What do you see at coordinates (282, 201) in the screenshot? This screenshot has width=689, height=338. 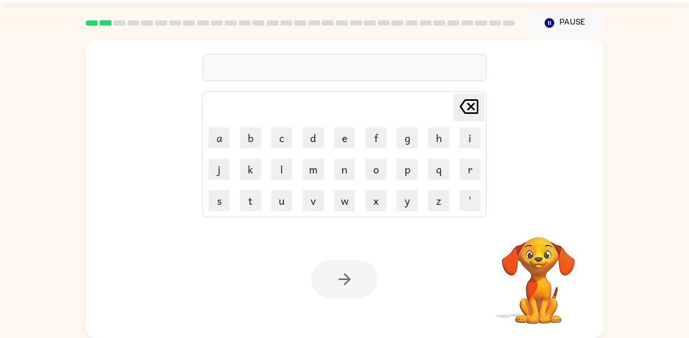 I see `button: u` at bounding box center [282, 201].